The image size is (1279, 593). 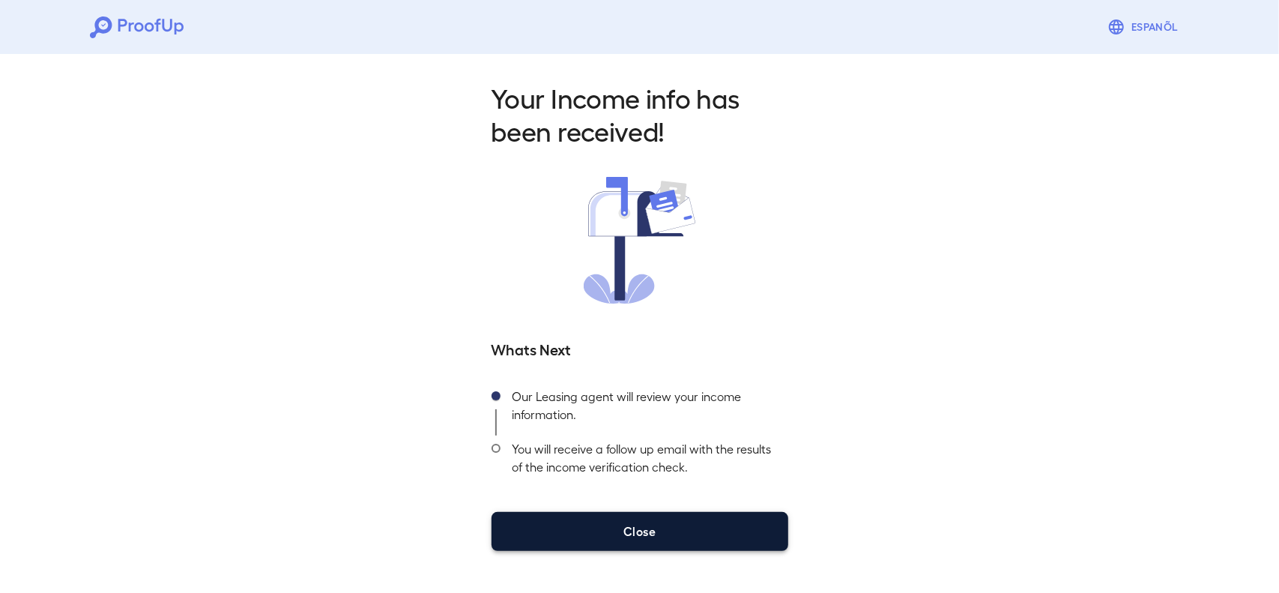 I want to click on img: received.svg, so click(x=640, y=240).